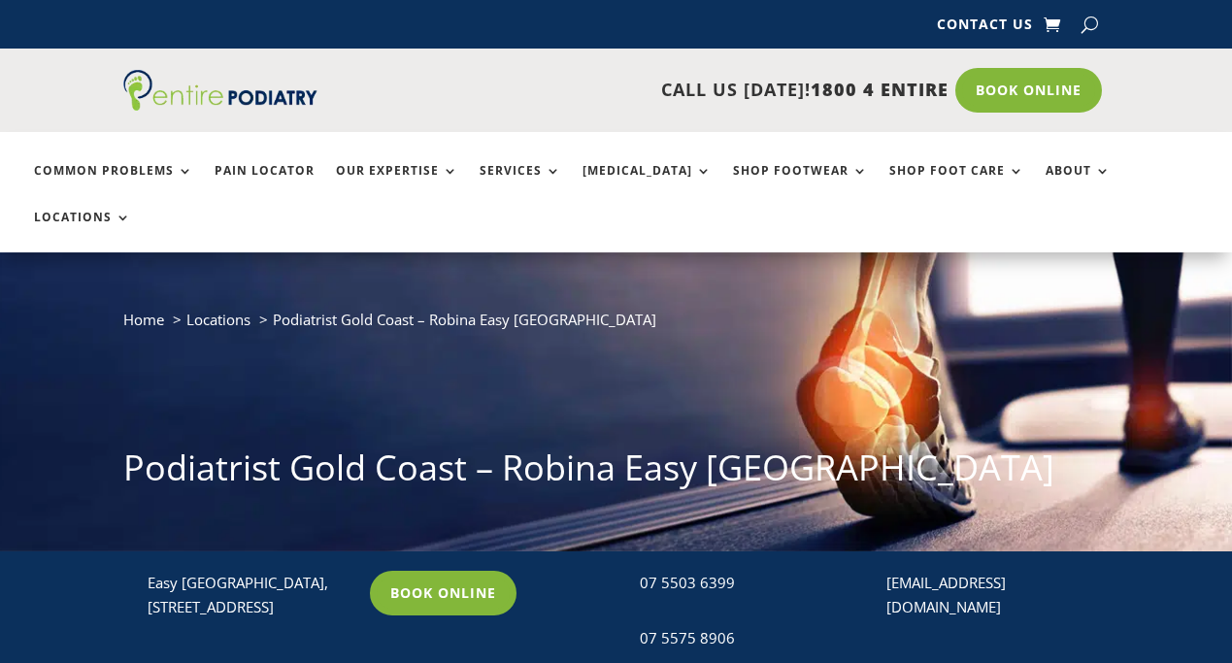  Describe the element at coordinates (1077, 184) in the screenshot. I see `a: About` at that location.